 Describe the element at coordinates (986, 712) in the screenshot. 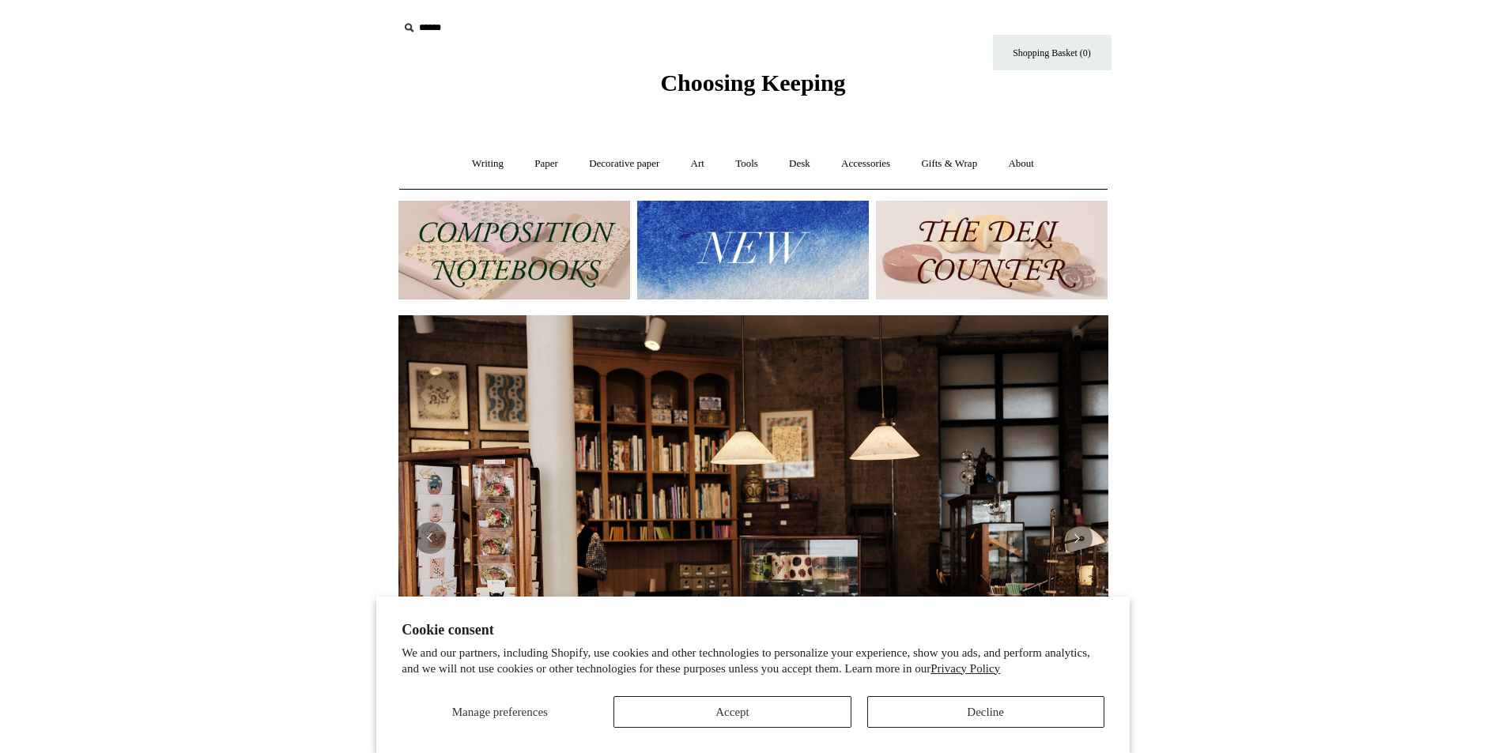

I see `button: Decline` at that location.